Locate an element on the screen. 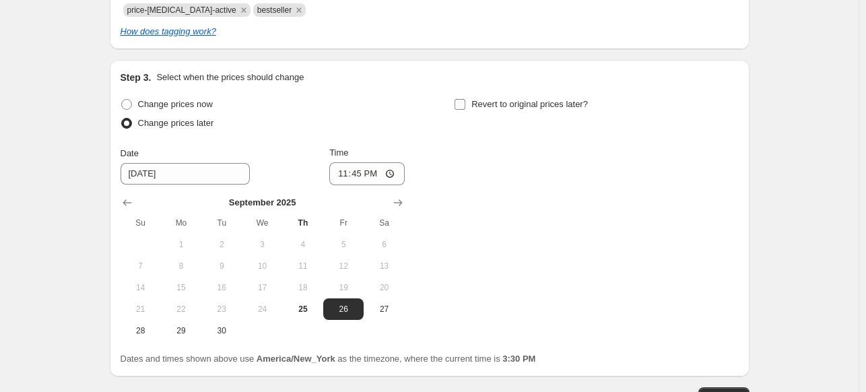 The width and height of the screenshot is (866, 392). button: Friday September 12 2025 is located at coordinates (343, 266).